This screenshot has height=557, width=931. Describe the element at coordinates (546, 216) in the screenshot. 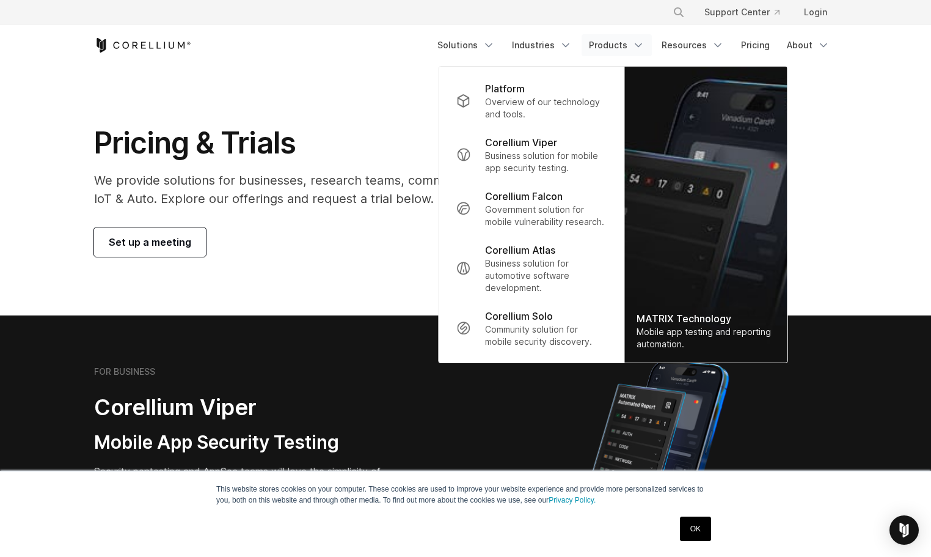

I see `p: Government solution for mobile vulnerability research.` at that location.